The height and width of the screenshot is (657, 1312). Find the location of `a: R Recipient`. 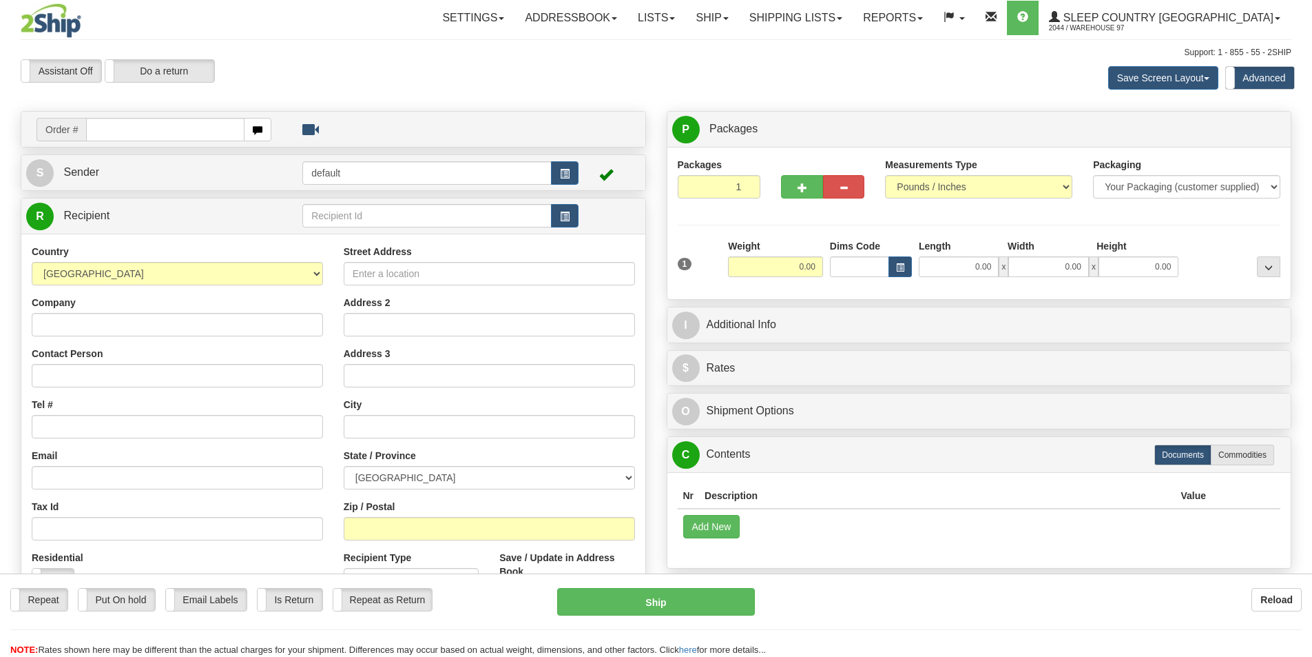

a: R Recipient is located at coordinates (149, 216).